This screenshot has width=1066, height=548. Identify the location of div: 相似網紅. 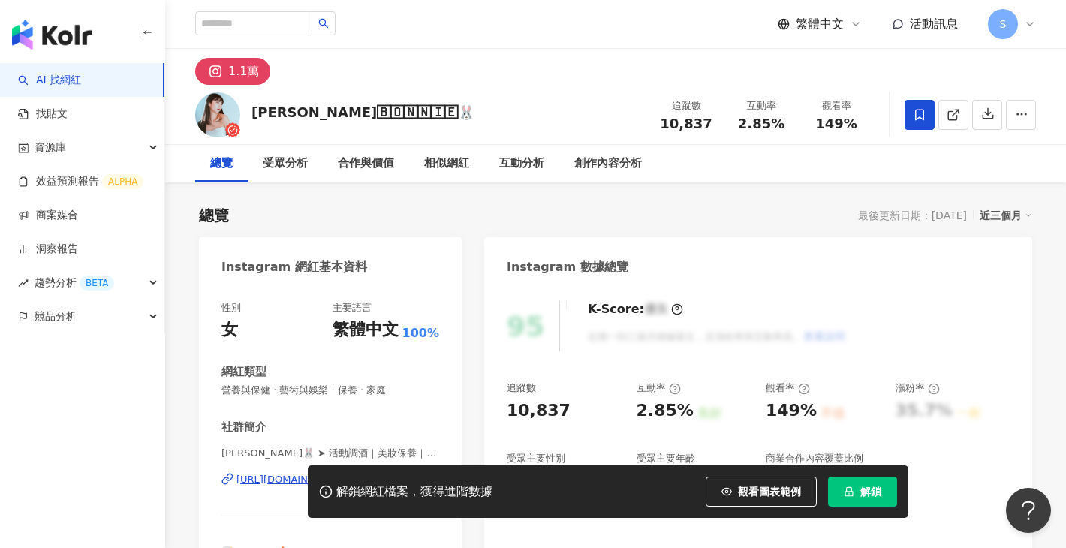
(447, 164).